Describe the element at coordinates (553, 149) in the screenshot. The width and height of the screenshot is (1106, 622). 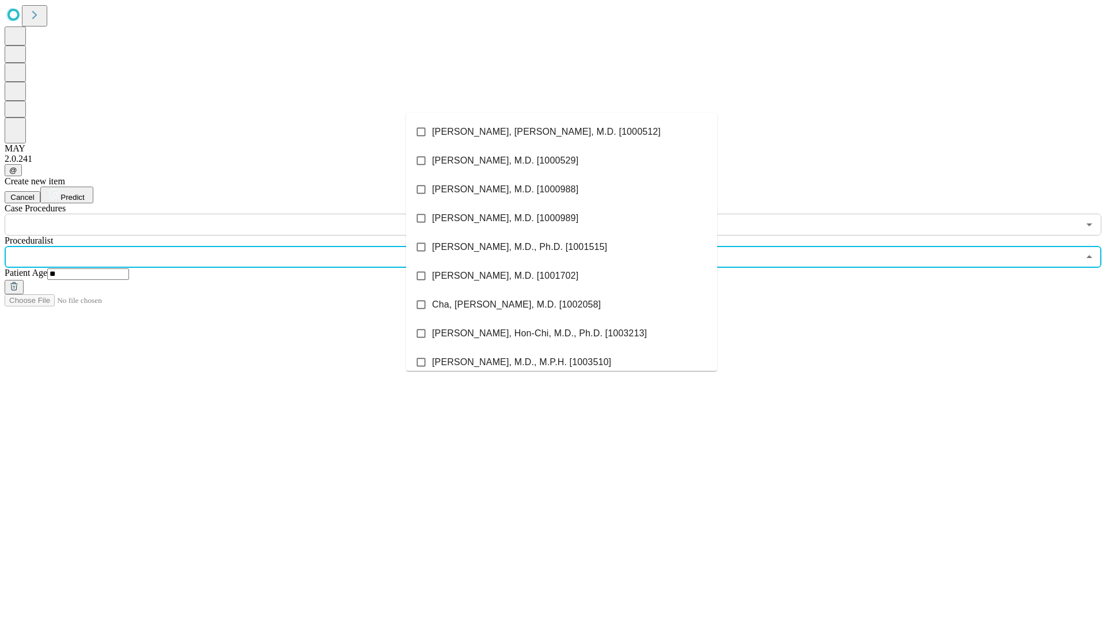
I see `div: MAY` at that location.